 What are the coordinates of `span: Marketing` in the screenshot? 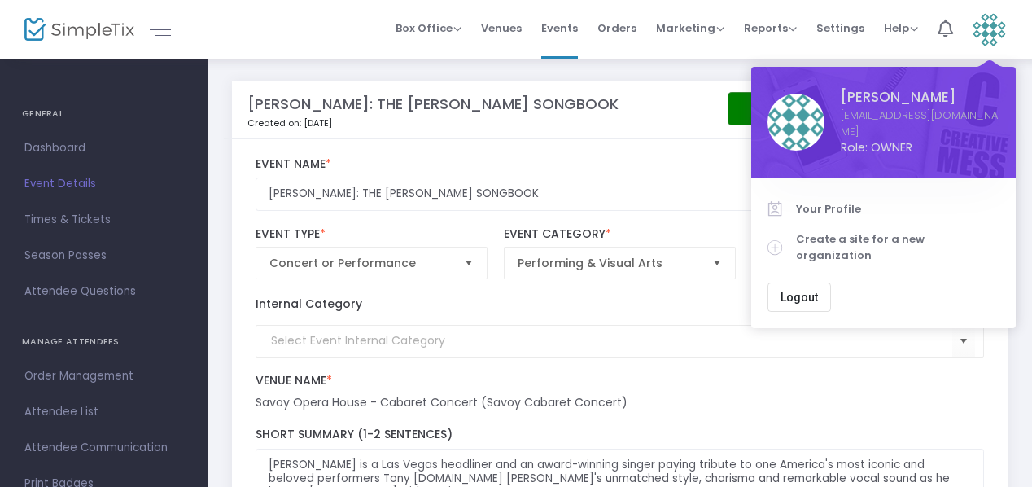 It's located at (690, 28).